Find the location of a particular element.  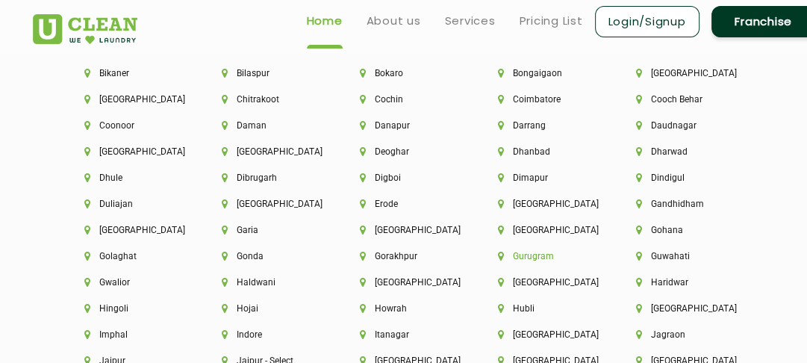

li: Dhule is located at coordinates (128, 178).